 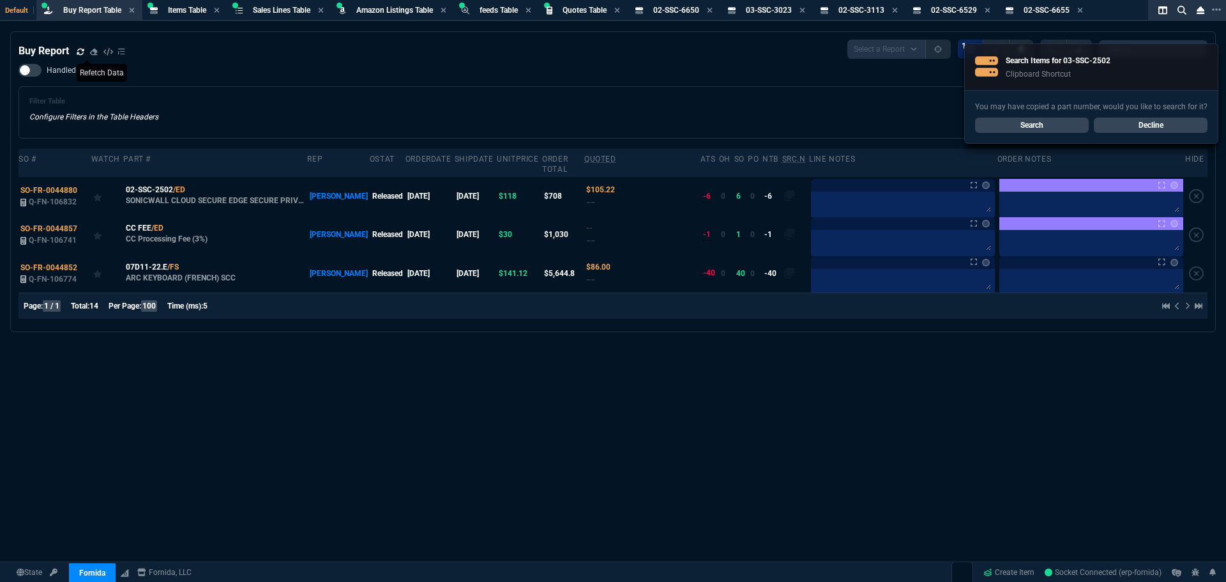 I want to click on td: 40, so click(x=742, y=273).